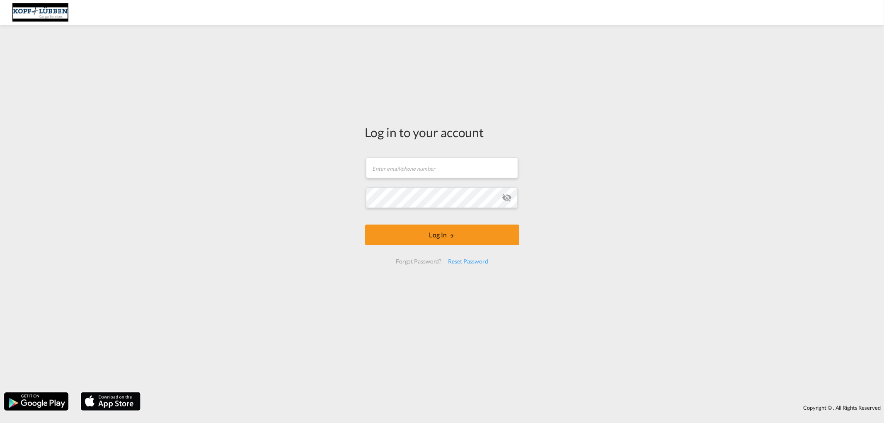 The image size is (884, 423). What do you see at coordinates (36, 402) in the screenshot?
I see `img: google.png` at bounding box center [36, 402].